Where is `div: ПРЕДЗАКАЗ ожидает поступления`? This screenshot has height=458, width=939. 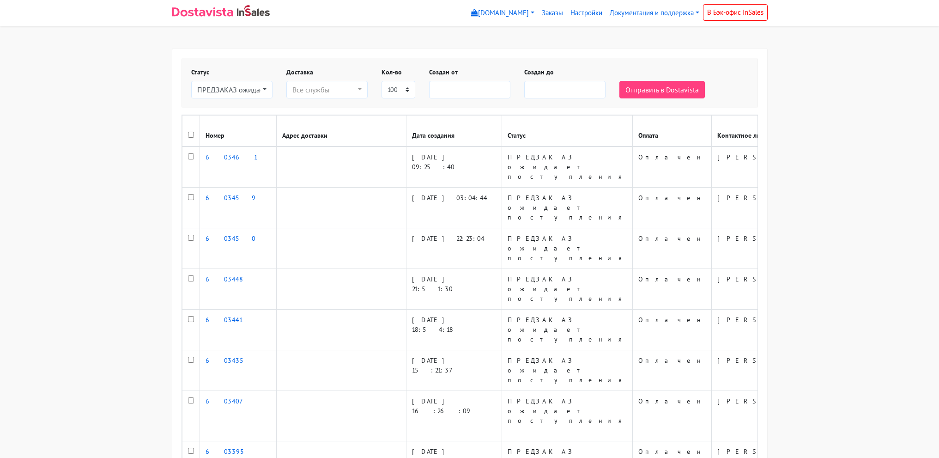 div: ПРЕДЗАКАЗ ожидает поступления is located at coordinates (229, 90).